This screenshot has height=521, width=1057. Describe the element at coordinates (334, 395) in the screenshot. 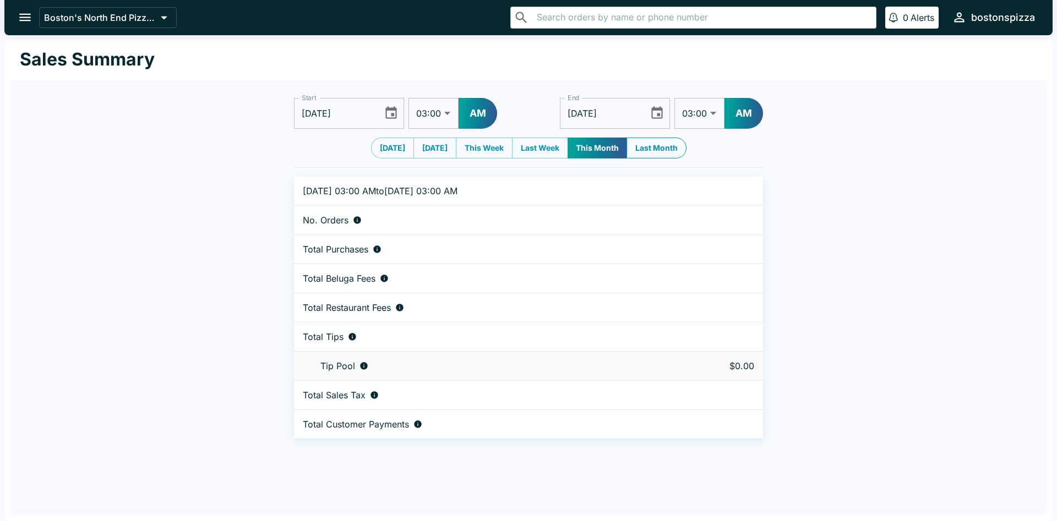

I see `p: Total Sales Tax` at that location.